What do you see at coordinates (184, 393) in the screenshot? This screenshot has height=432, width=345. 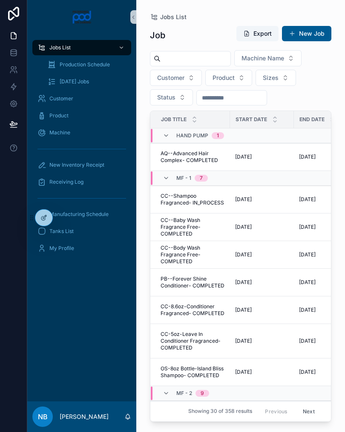 I see `span: MF - 2` at bounding box center [184, 393].